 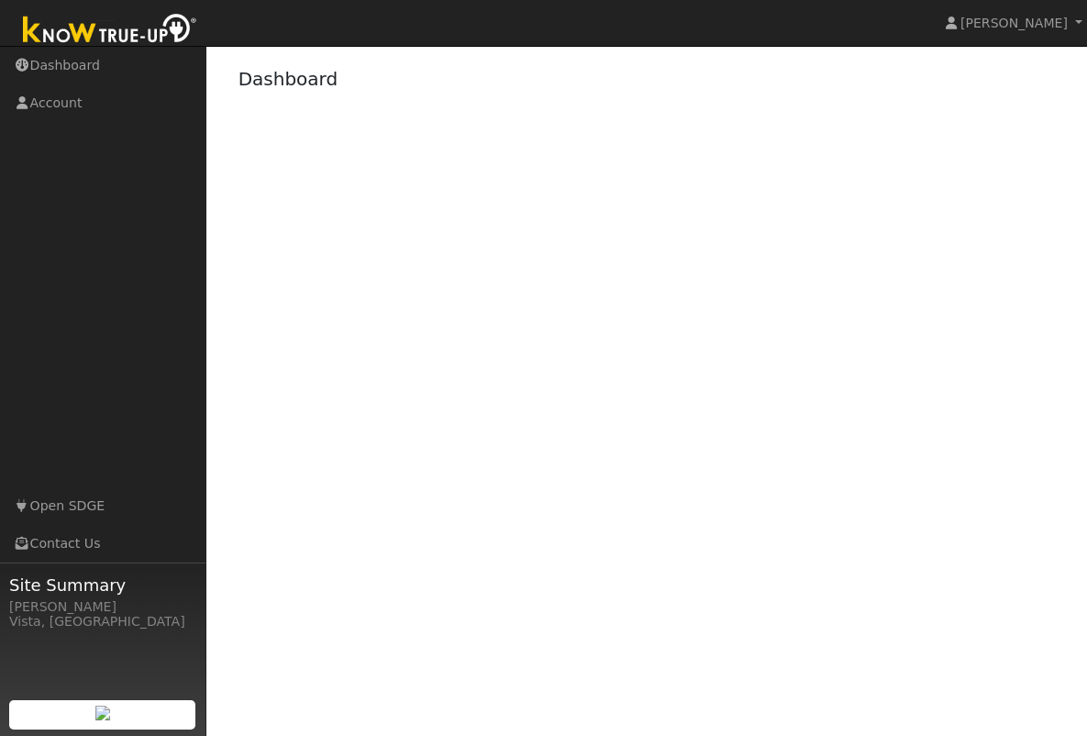 What do you see at coordinates (110, 30) in the screenshot?
I see `img: Know True-Up` at bounding box center [110, 30].